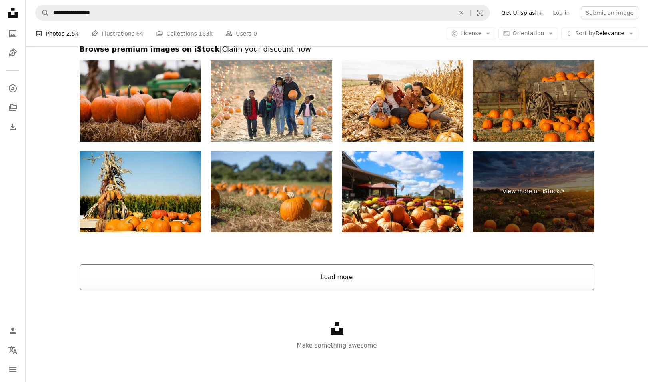 The image size is (648, 382). I want to click on a: Explore, so click(13, 88).